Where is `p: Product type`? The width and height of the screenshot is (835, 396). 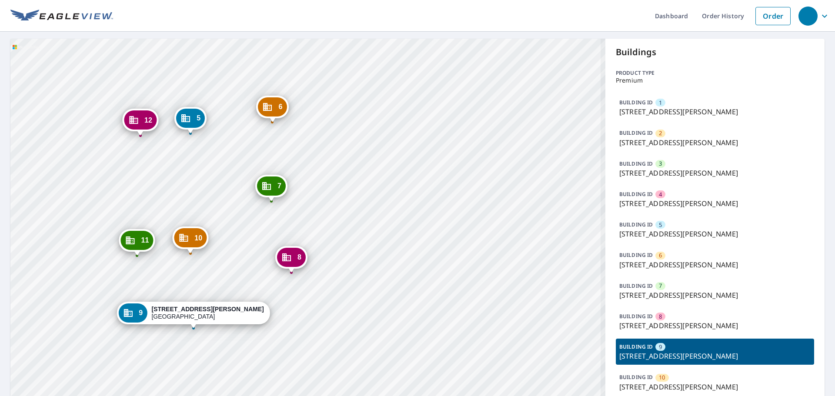
p: Product type is located at coordinates (715, 73).